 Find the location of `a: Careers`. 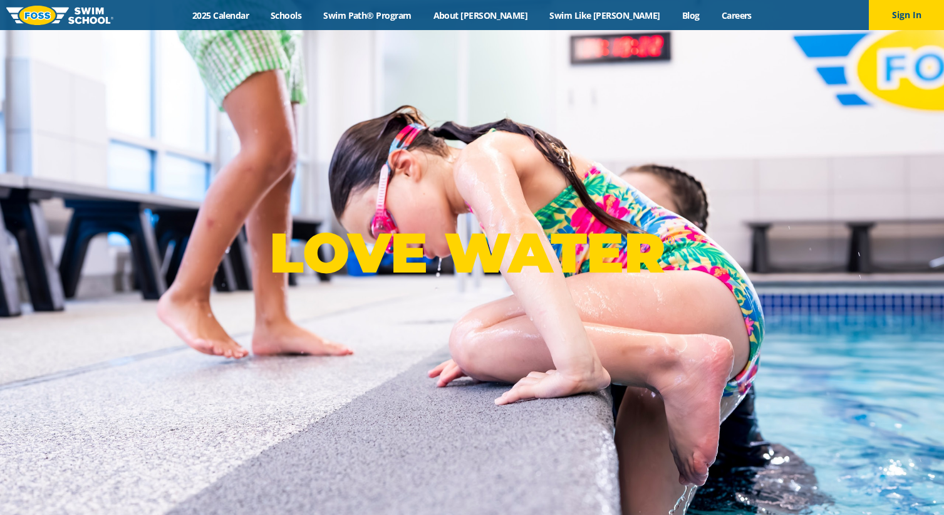

a: Careers is located at coordinates (736, 15).